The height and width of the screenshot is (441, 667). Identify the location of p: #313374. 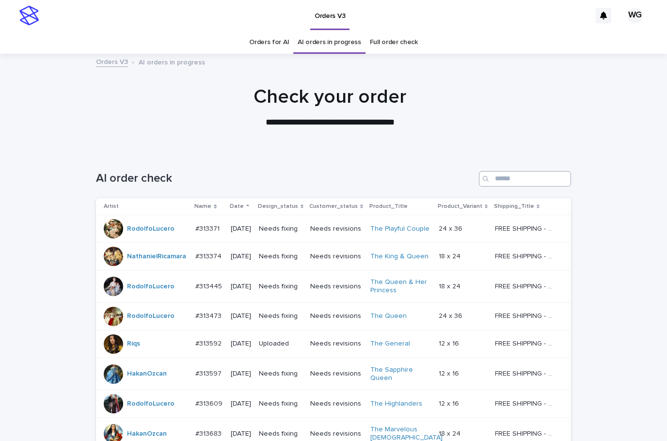
(209, 255).